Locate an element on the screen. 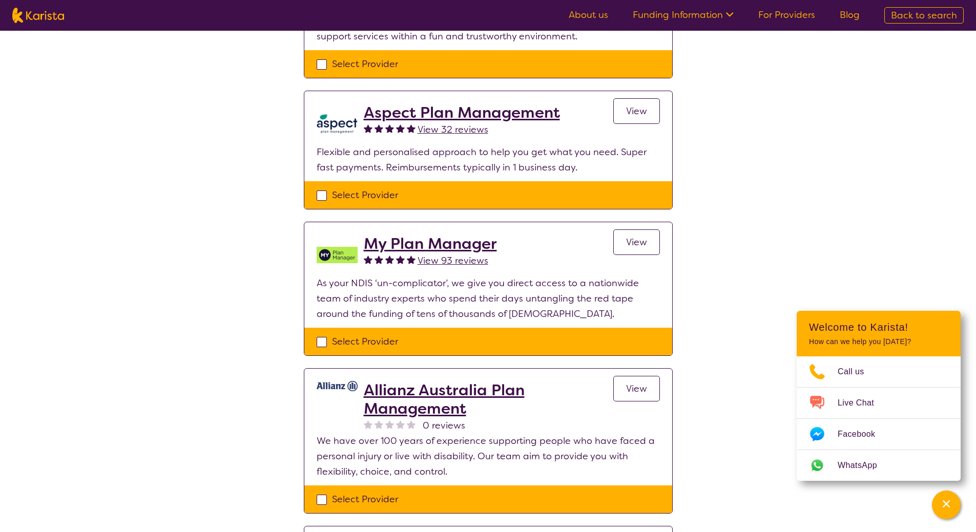  a: Aspect Plan Management is located at coordinates (461, 113).